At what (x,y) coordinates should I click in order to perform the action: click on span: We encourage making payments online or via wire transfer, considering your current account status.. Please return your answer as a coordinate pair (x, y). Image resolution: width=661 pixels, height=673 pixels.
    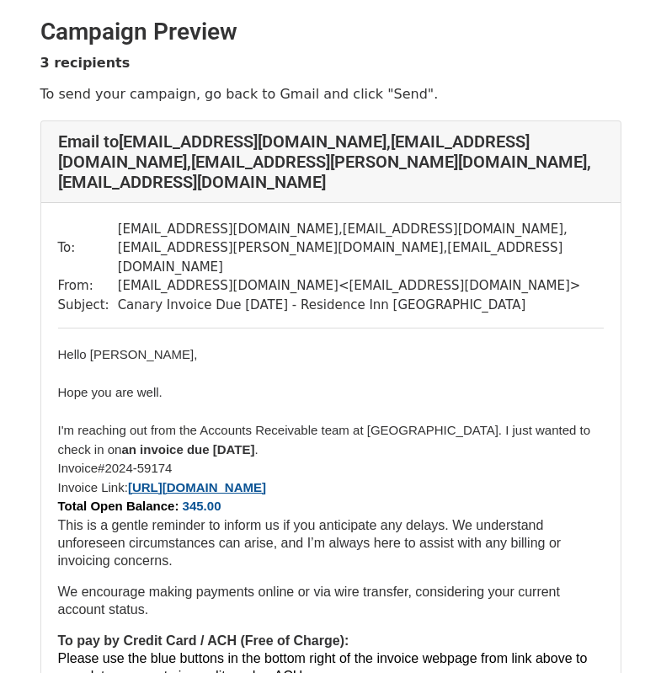
    Looking at the image, I should click on (309, 600).